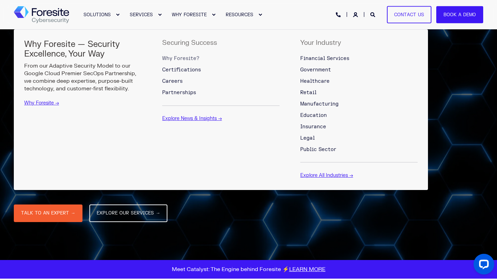  I want to click on span: Why Foresite?, so click(181, 58).